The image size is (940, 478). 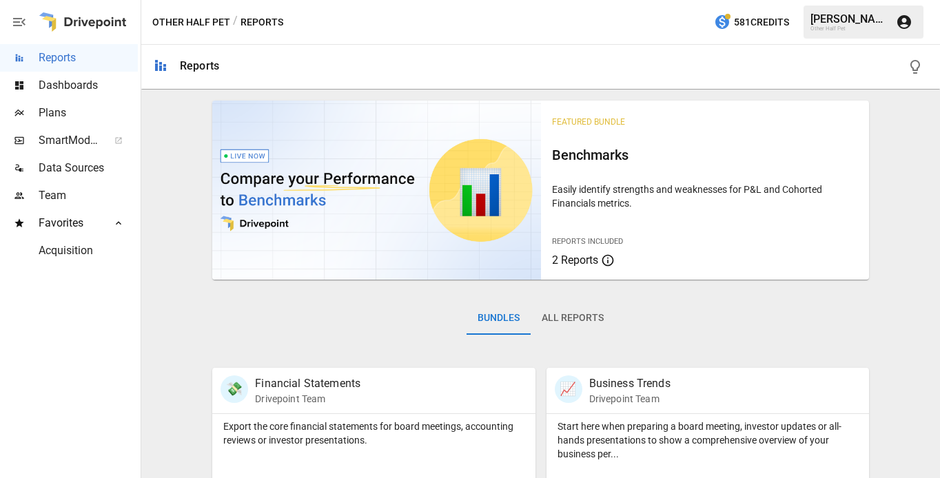 What do you see at coordinates (761, 22) in the screenshot?
I see `span: 581 Credits` at bounding box center [761, 22].